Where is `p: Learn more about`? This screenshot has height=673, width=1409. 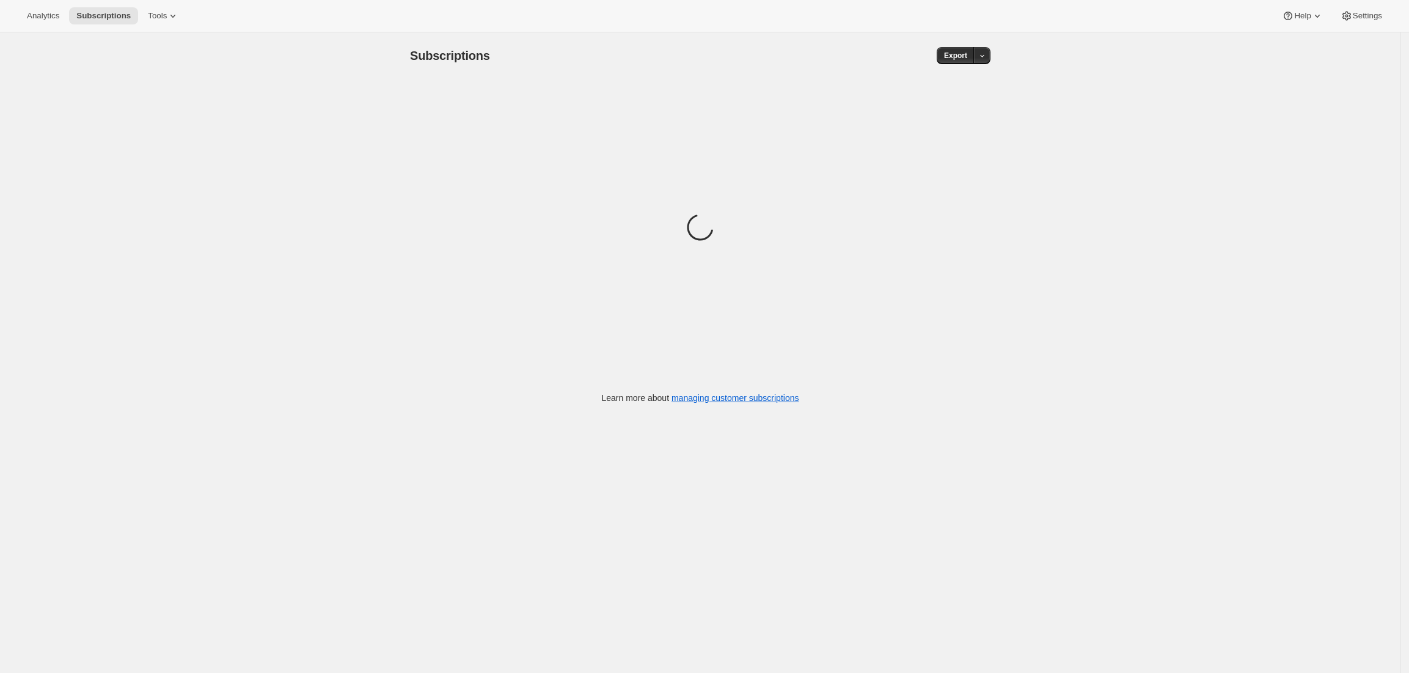 p: Learn more about is located at coordinates (700, 398).